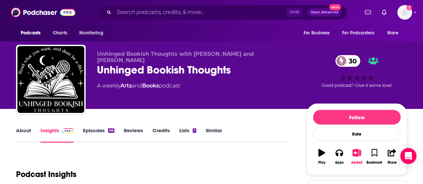 This screenshot has width=423, height=184. Describe the element at coordinates (316, 33) in the screenshot. I see `span: For Business` at that location.